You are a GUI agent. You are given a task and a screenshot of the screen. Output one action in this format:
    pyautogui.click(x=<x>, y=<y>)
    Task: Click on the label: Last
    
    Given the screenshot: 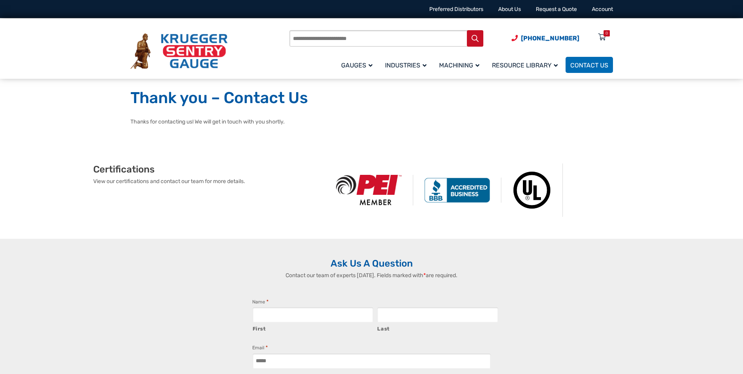 What is the action you would take?
    pyautogui.click(x=437, y=327)
    